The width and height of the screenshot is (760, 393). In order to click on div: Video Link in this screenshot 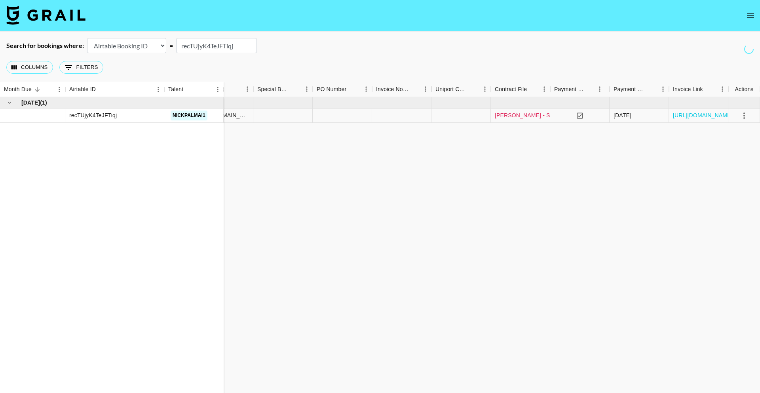, I will do `click(224, 89)`.